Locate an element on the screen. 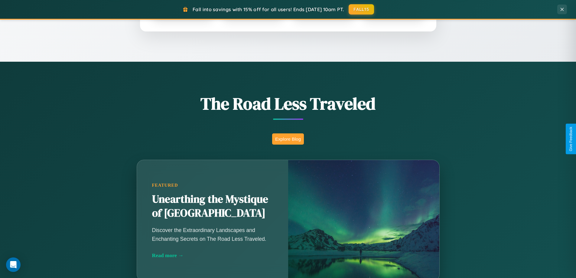  div: Give Feedback is located at coordinates (571, 139).